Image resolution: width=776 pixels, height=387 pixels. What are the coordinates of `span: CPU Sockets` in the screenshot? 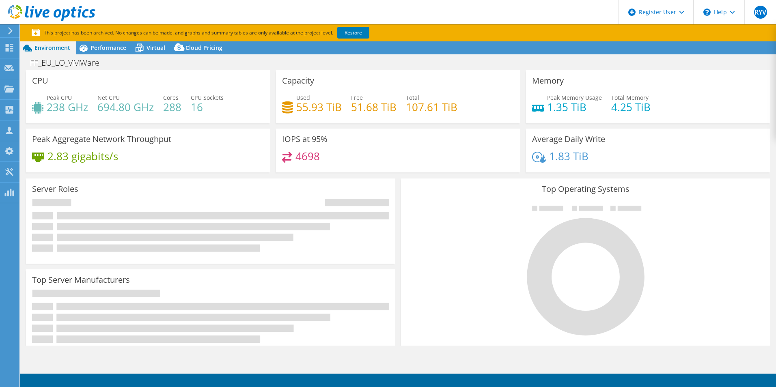 It's located at (207, 97).